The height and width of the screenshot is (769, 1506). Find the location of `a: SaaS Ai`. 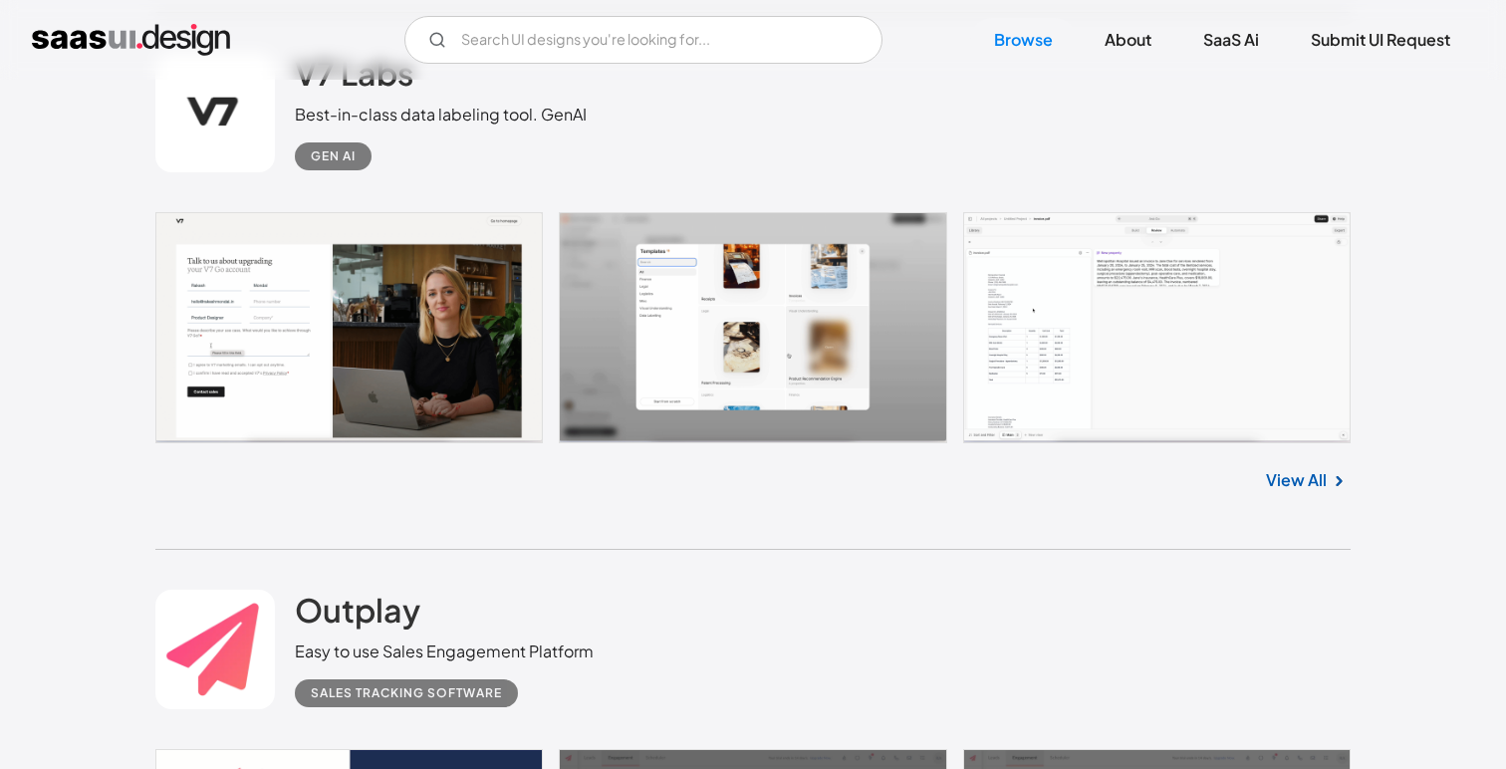

a: SaaS Ai is located at coordinates (1231, 40).